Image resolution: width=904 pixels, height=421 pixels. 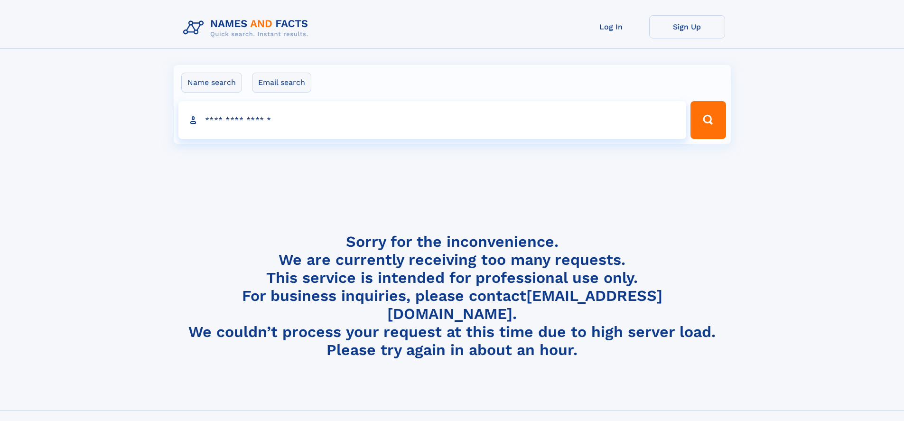 I want to click on h4: Sorry for the inconvenience. We are currently receiving too many requests. This service is intend..., so click(x=452, y=296).